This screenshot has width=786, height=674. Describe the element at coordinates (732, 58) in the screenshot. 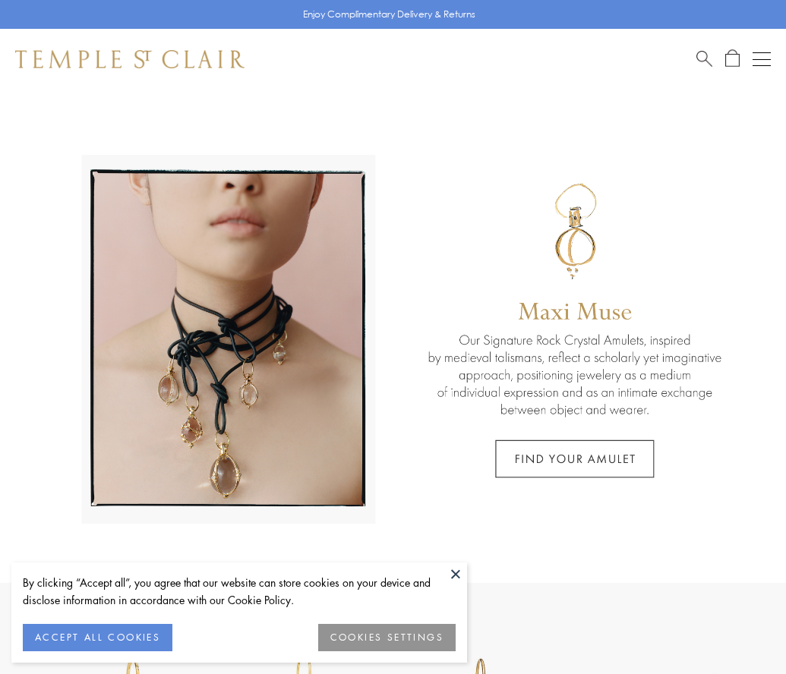

I see `a: Open Shopping Bag` at that location.